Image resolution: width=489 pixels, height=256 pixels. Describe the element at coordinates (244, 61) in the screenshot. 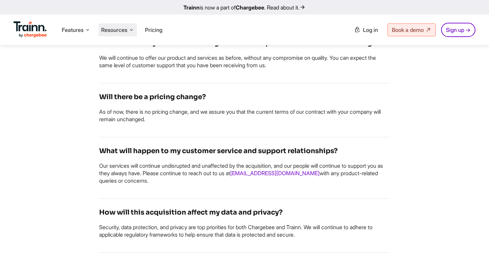

I see `p: We will continue to offer our product and services as before, without any compromise on quality. ...` at that location.